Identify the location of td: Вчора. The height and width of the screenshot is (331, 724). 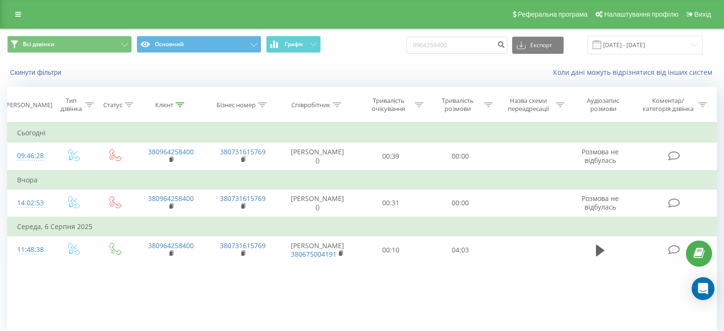
(362, 180).